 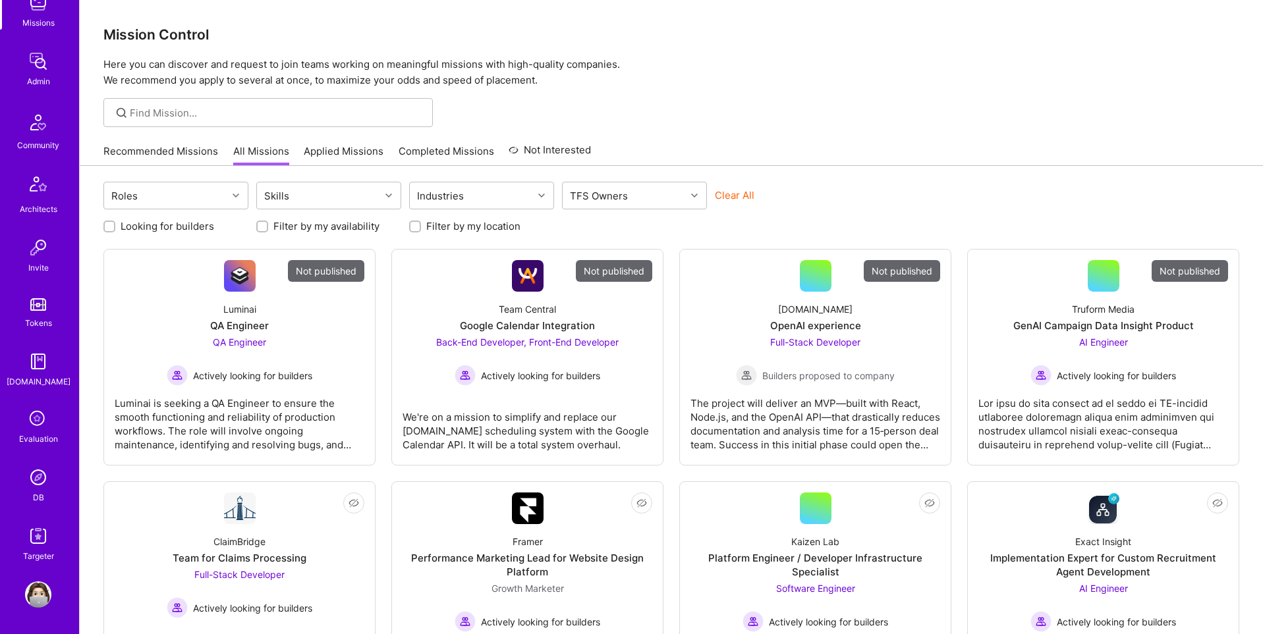 I want to click on div: Implementation Expert for Custom Recruitment Agent Development, so click(x=1103, y=565).